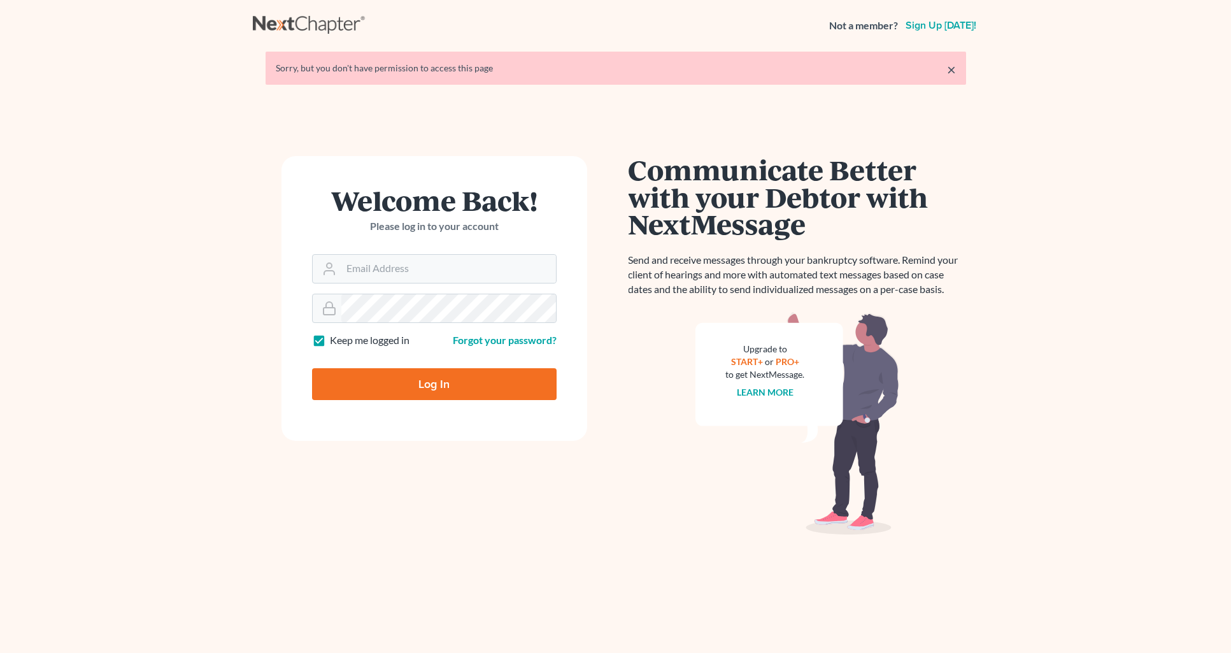 Image resolution: width=1231 pixels, height=653 pixels. What do you see at coordinates (765, 392) in the screenshot?
I see `a: Learn more` at bounding box center [765, 392].